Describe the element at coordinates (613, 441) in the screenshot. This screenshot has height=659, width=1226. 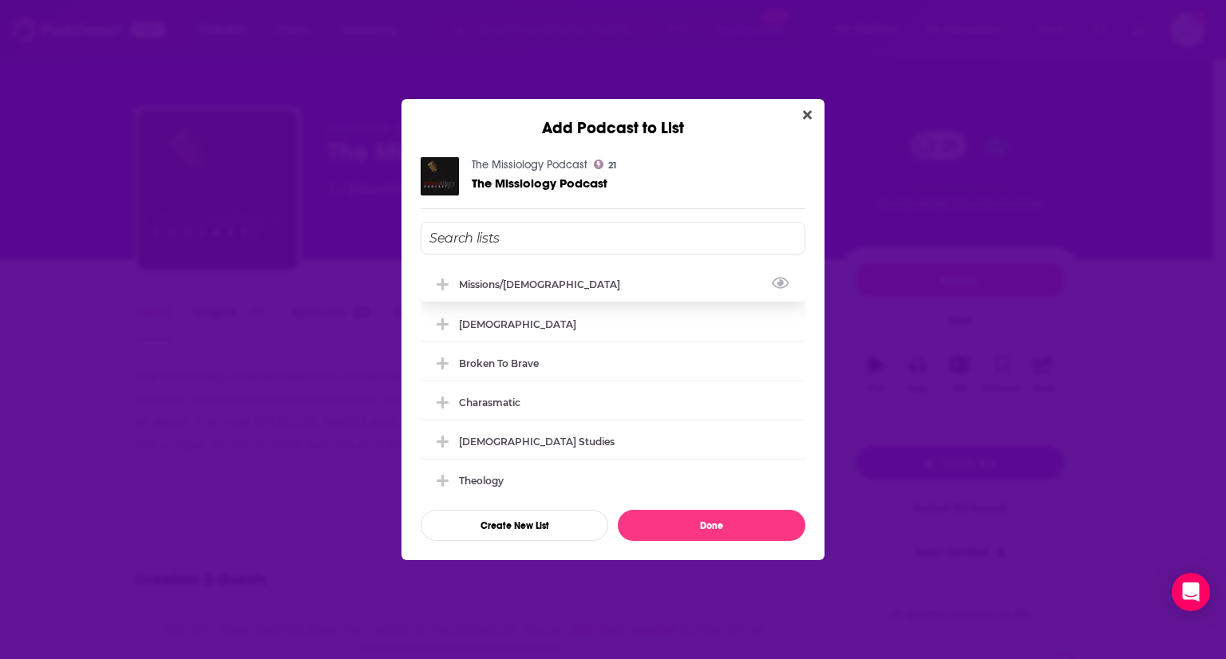
I see `div: Biblical Studies` at that location.